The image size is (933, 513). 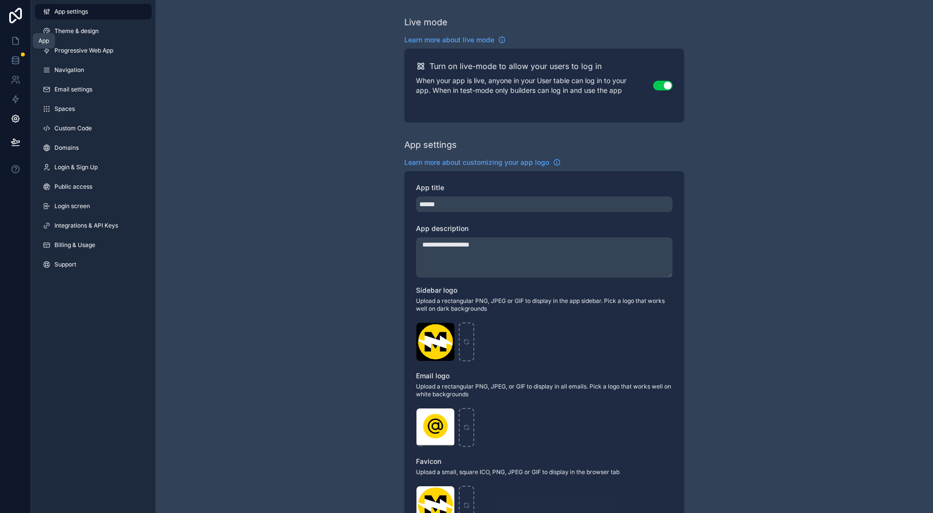 What do you see at coordinates (76, 31) in the screenshot?
I see `span: Theme & design` at bounding box center [76, 31].